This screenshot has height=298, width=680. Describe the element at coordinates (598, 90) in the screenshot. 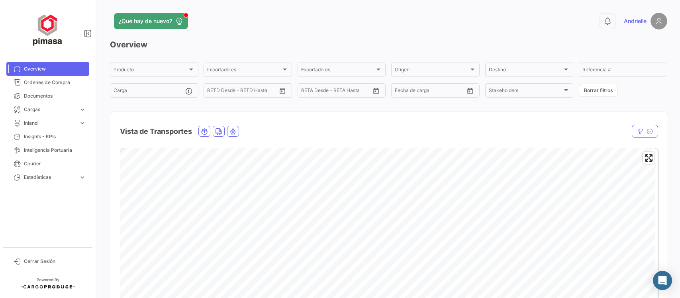

I see `button: Borrar filtros` at that location.